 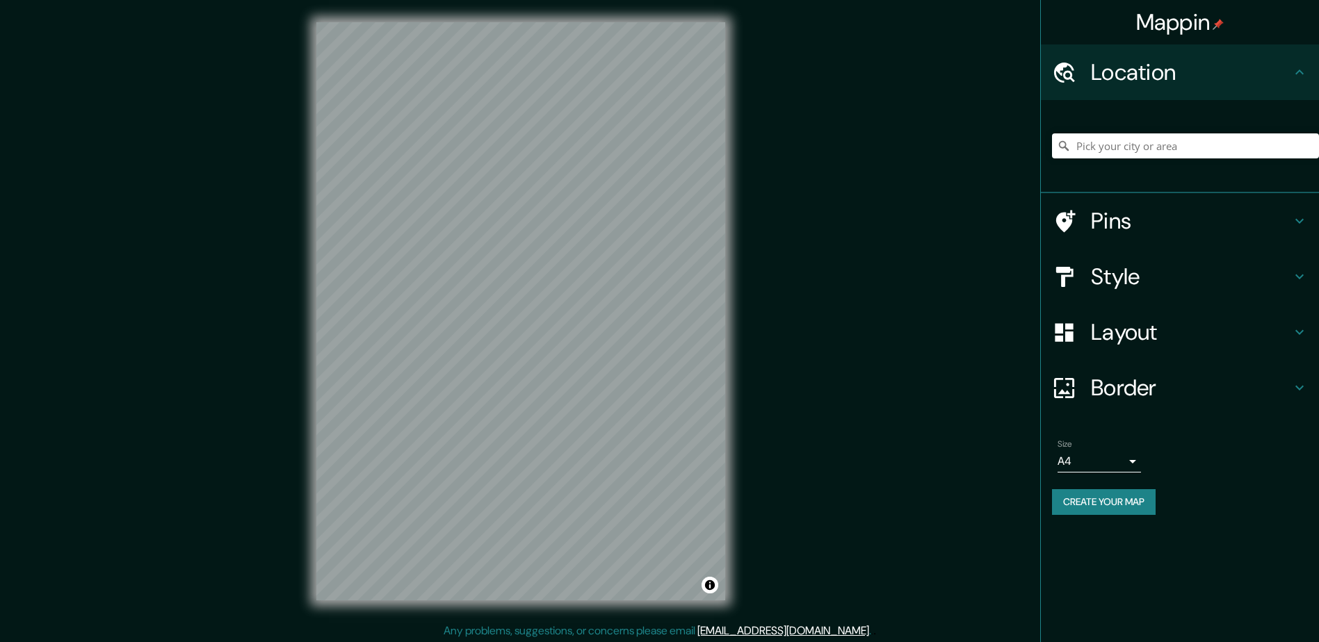 I want to click on input: Pick your city or area, so click(x=1185, y=146).